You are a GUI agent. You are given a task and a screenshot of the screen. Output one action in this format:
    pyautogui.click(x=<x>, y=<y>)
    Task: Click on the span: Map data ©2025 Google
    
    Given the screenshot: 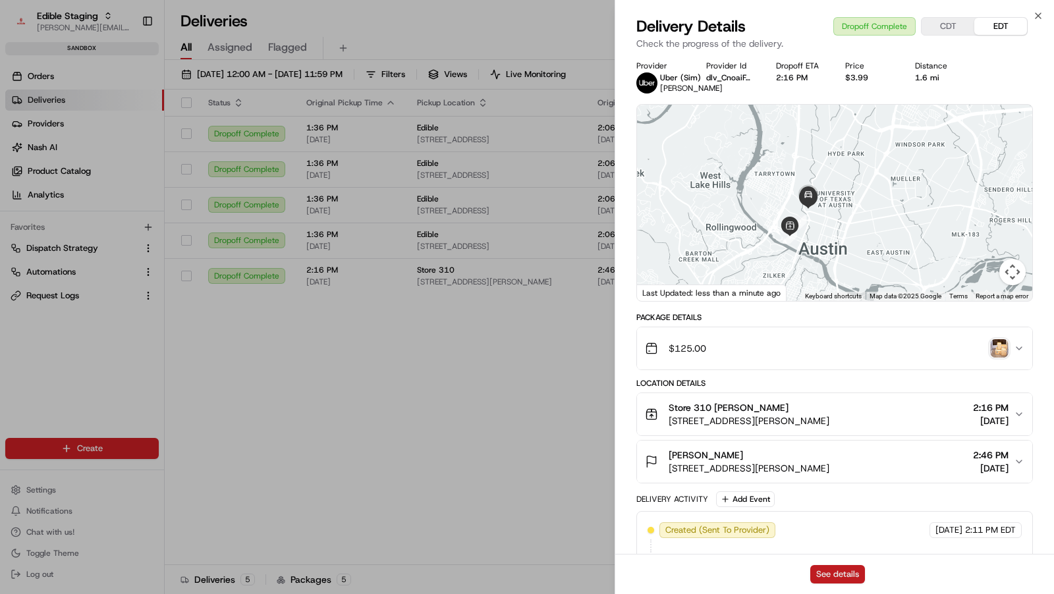 What is the action you would take?
    pyautogui.click(x=905, y=296)
    